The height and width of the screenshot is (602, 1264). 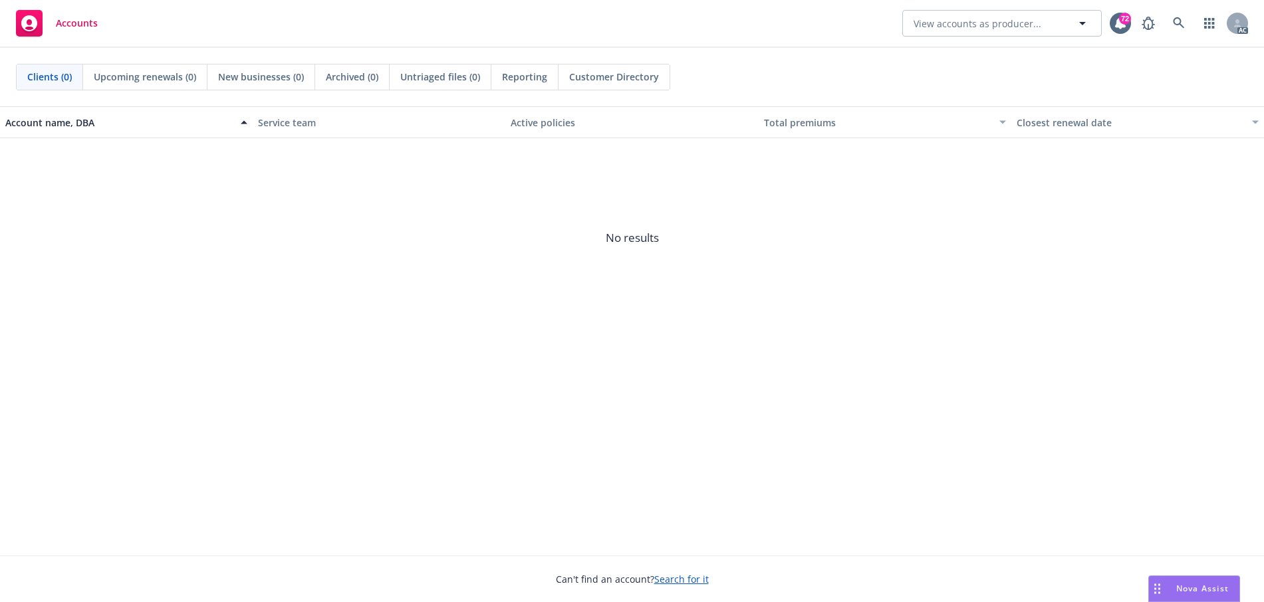 What do you see at coordinates (1157, 589) in the screenshot?
I see `div: Drag to move` at bounding box center [1157, 589].